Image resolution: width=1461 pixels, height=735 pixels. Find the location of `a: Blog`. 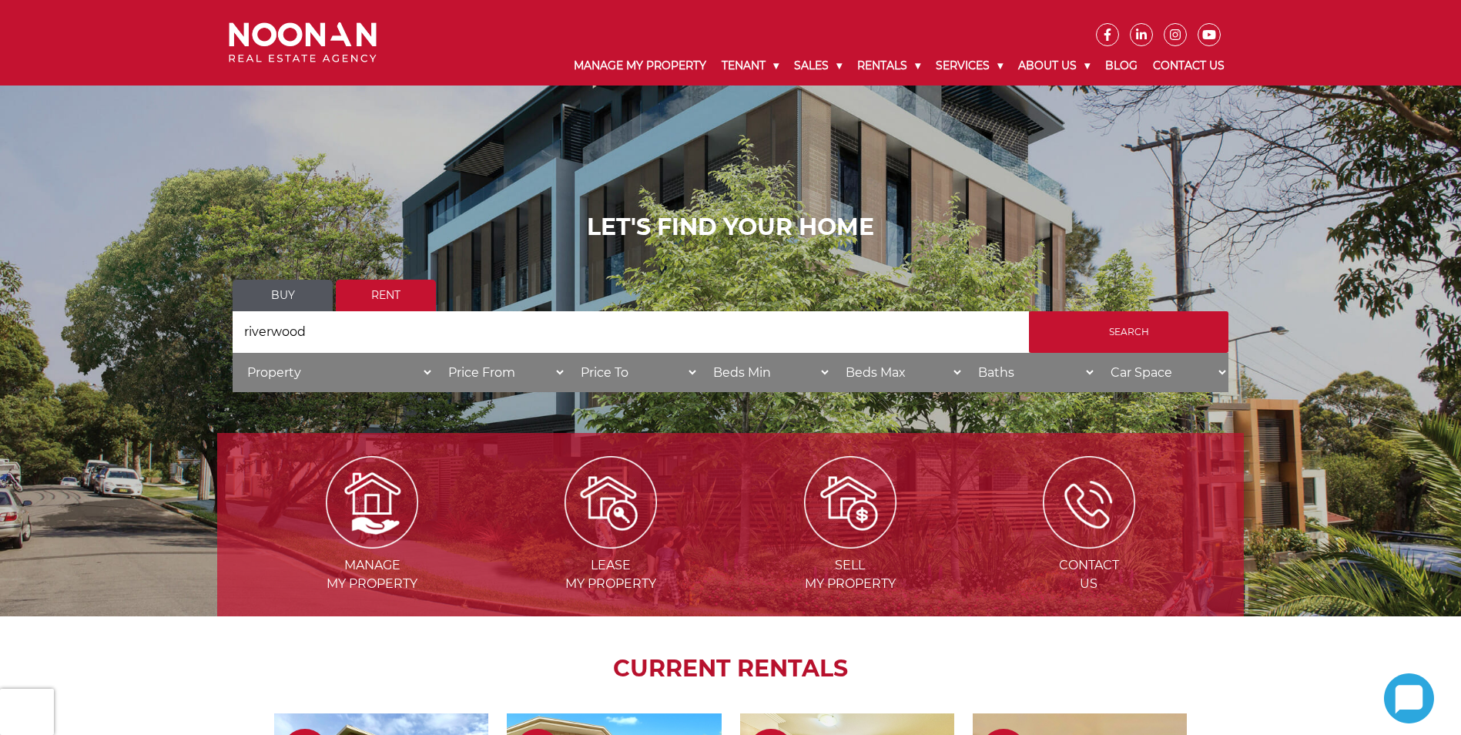

a: Blog is located at coordinates (1121, 65).